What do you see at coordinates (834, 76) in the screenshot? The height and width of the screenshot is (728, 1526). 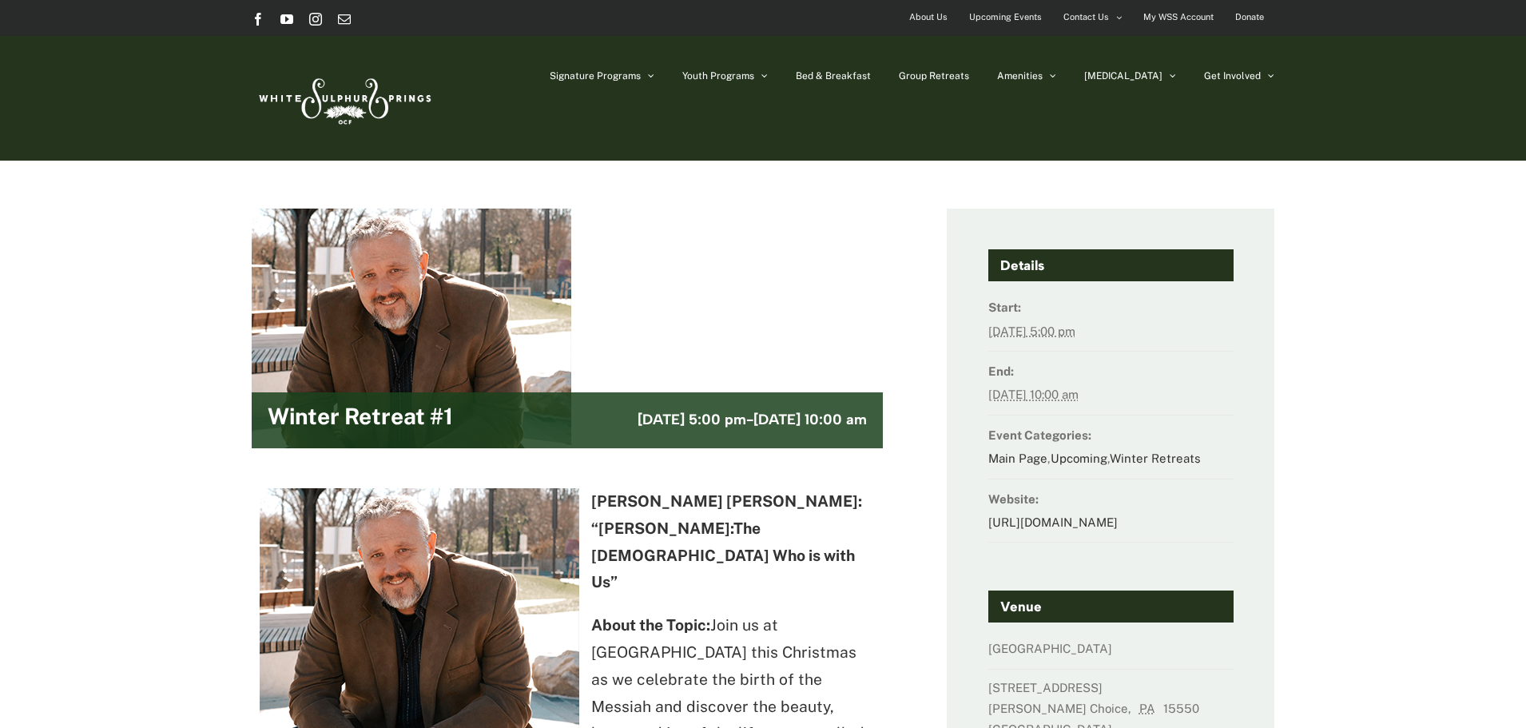 I see `span: Bed & Breakfast` at bounding box center [834, 76].